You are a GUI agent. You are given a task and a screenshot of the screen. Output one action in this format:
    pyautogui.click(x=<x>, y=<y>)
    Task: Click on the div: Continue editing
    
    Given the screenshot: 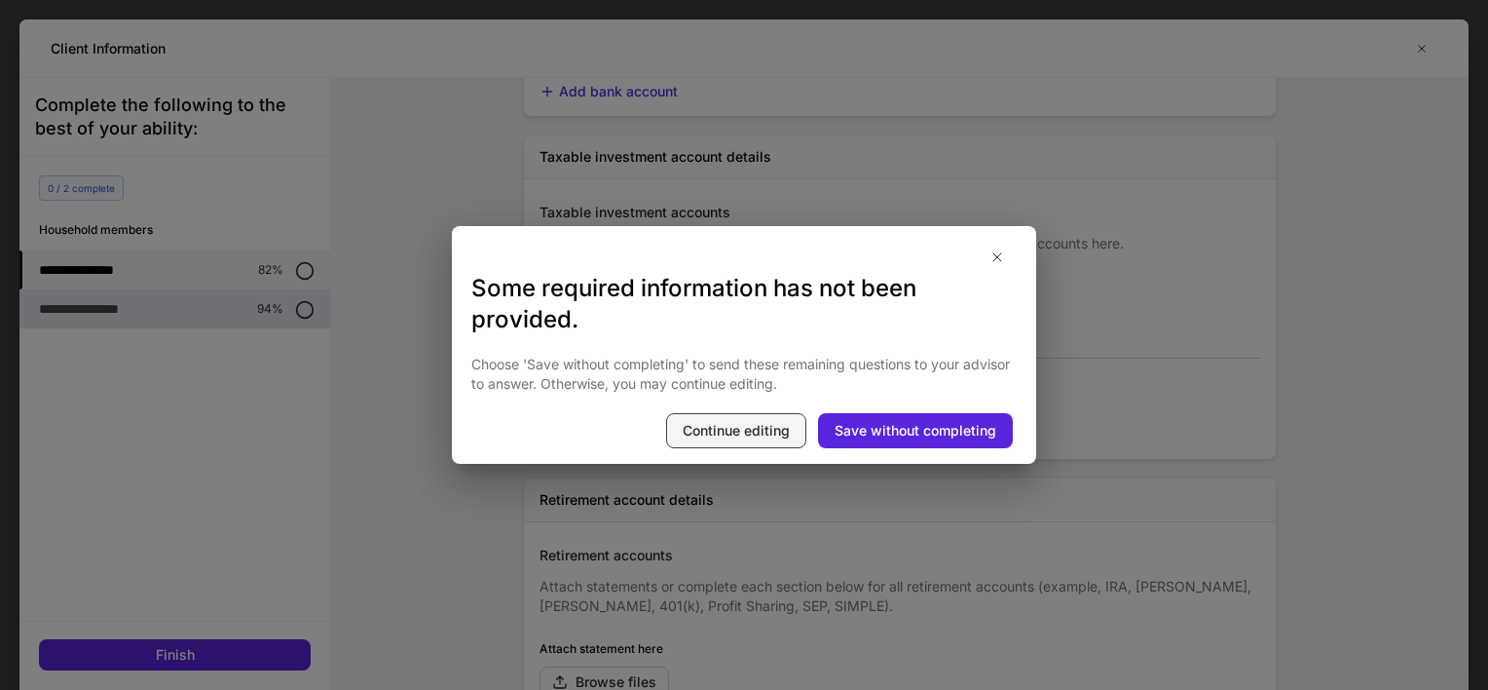 What is the action you would take?
    pyautogui.click(x=736, y=431)
    